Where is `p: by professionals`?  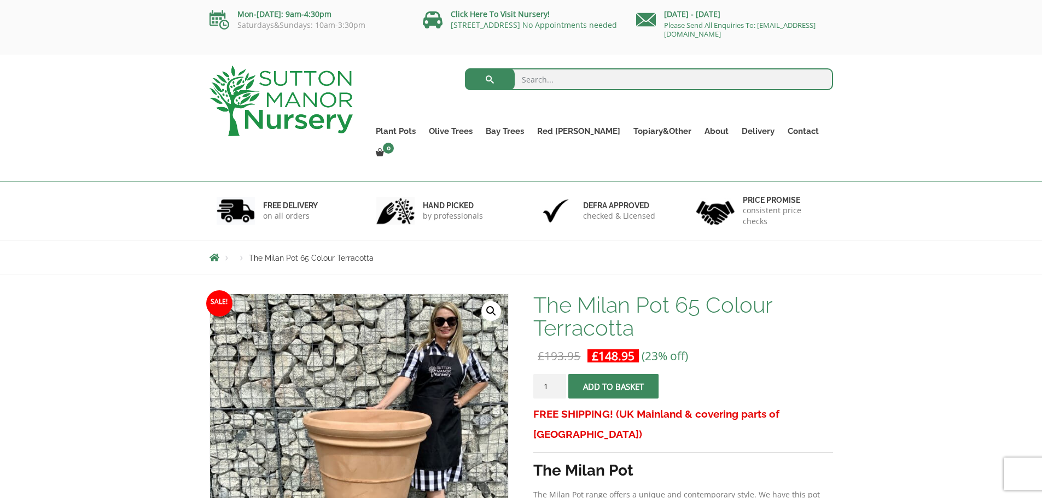 p: by professionals is located at coordinates (453, 216).